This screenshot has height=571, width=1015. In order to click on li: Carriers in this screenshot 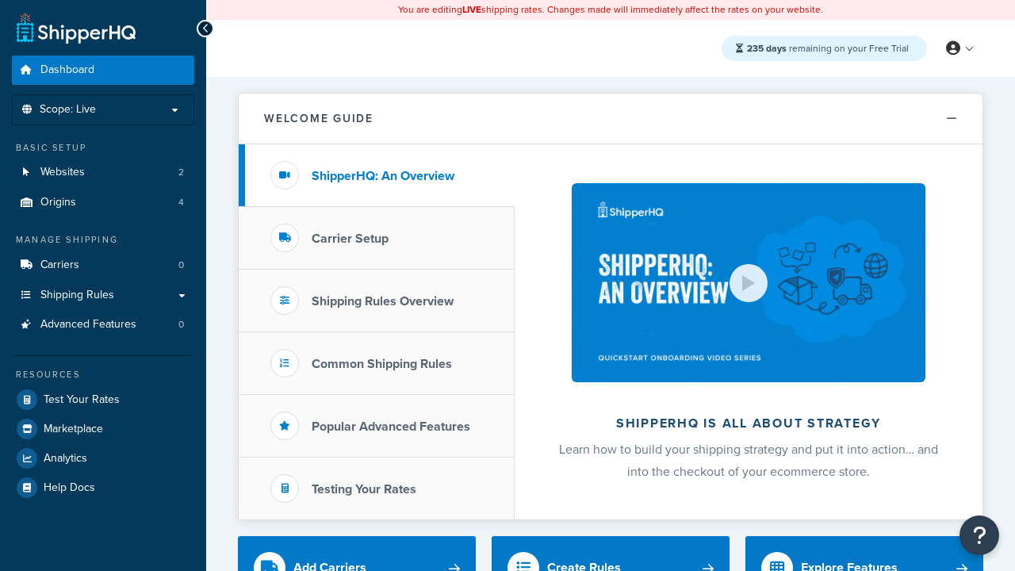, I will do `click(103, 265)`.